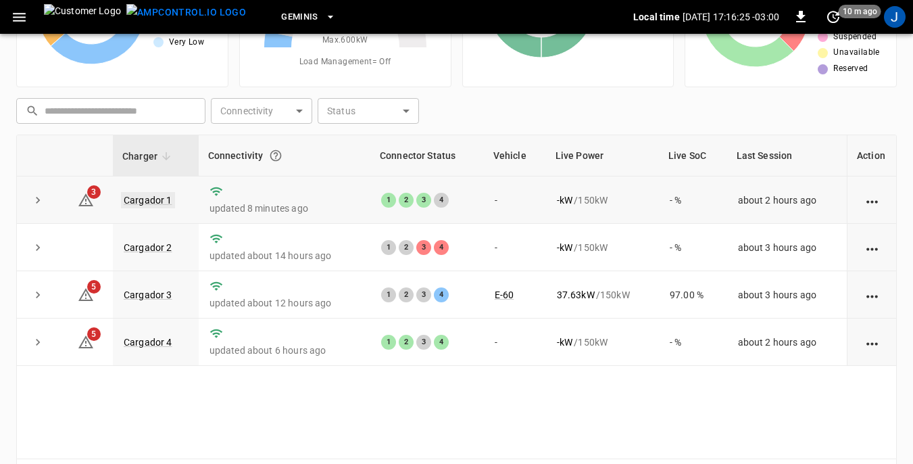  What do you see at coordinates (148, 295) in the screenshot?
I see `a: Cargador 3` at bounding box center [148, 295].